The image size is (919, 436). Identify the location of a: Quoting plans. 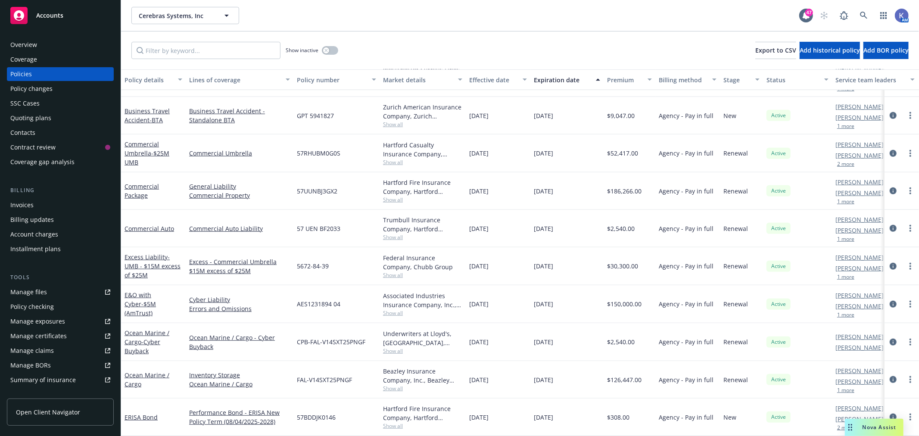
(60, 118).